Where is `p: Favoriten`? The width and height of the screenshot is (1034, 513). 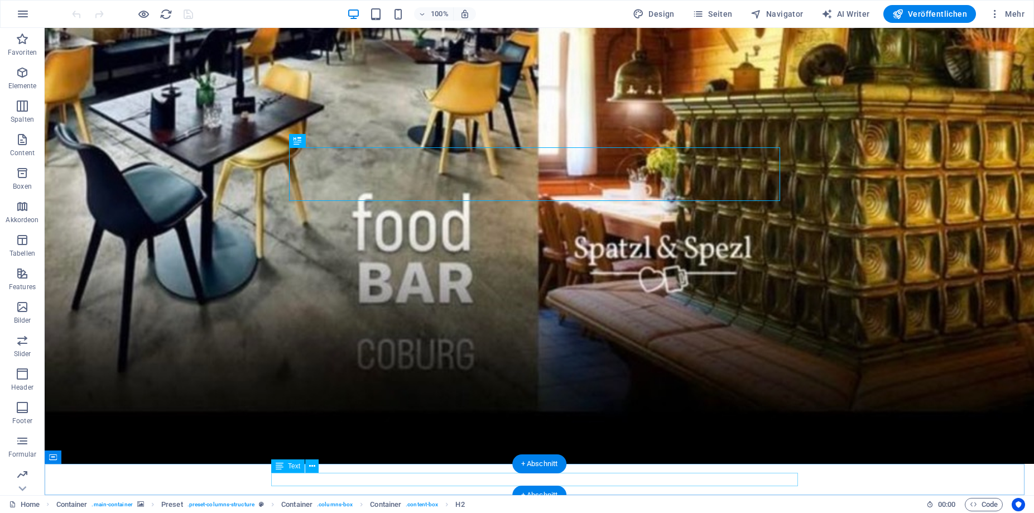
p: Favoriten is located at coordinates (22, 52).